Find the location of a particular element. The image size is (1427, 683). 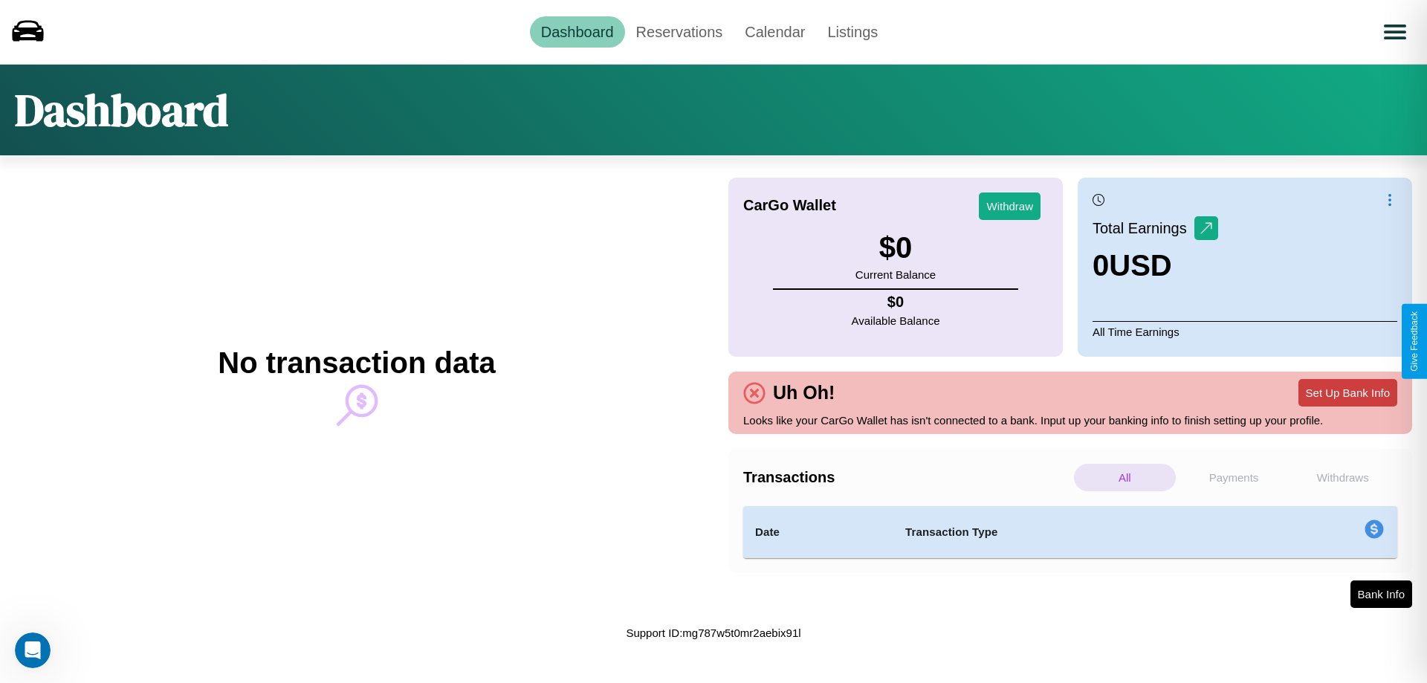

h4: CarGo Wallet is located at coordinates (790, 205).